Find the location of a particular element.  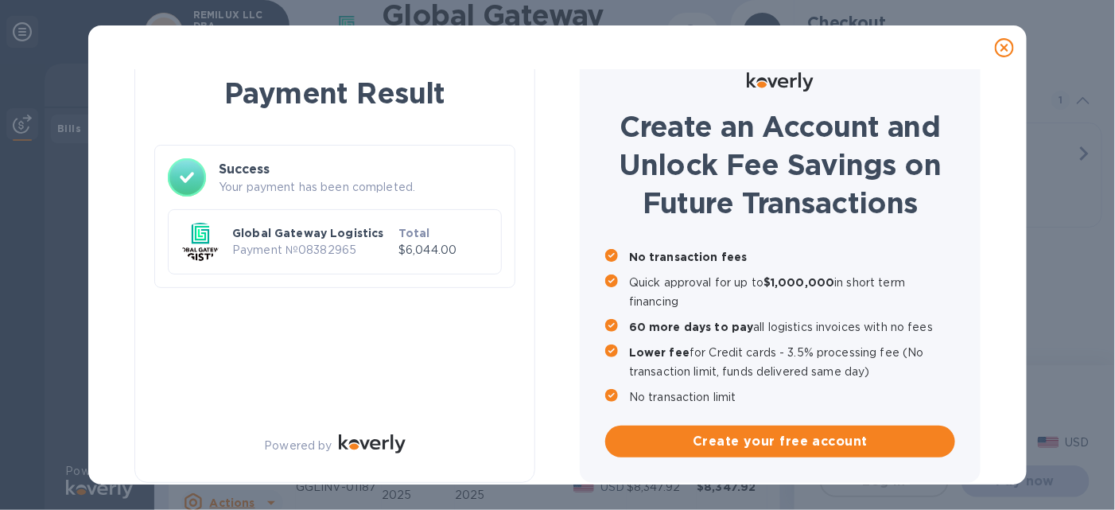

b: Lower fee is located at coordinates (659, 352).